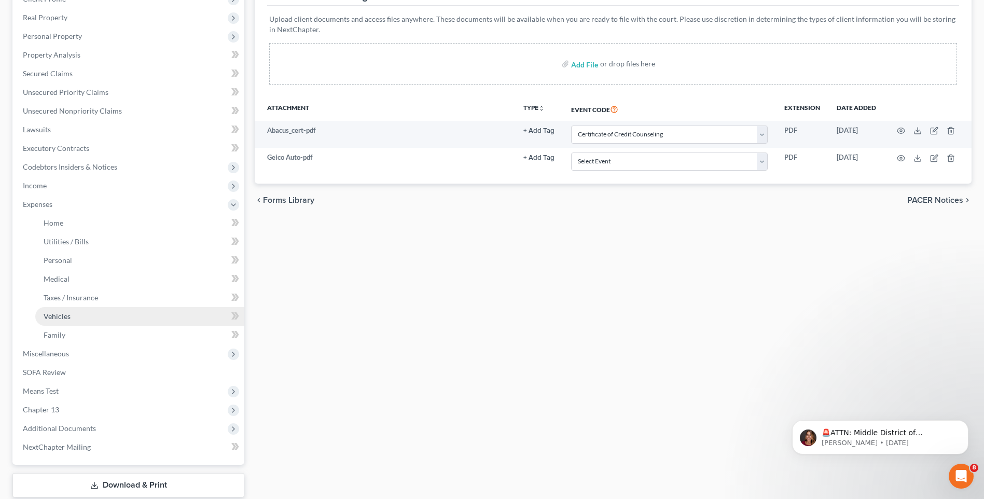 The height and width of the screenshot is (499, 984). I want to click on th: Extension, so click(802, 109).